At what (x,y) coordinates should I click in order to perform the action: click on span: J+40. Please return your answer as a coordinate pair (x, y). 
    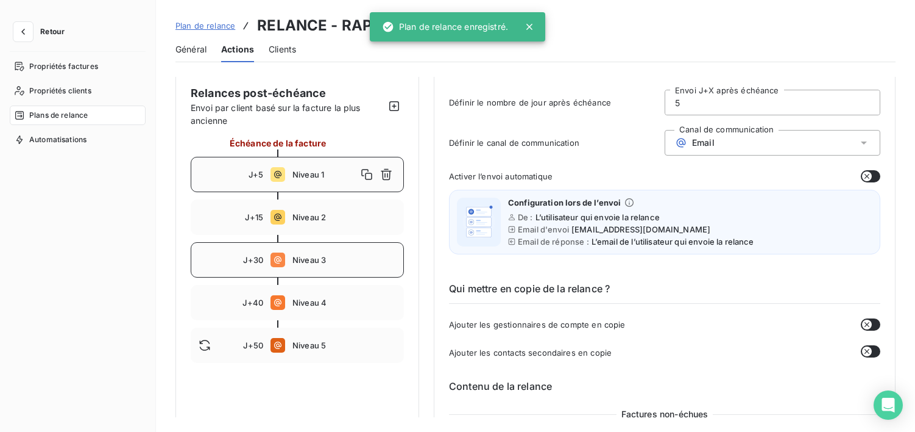
    Looking at the image, I should click on (253, 302).